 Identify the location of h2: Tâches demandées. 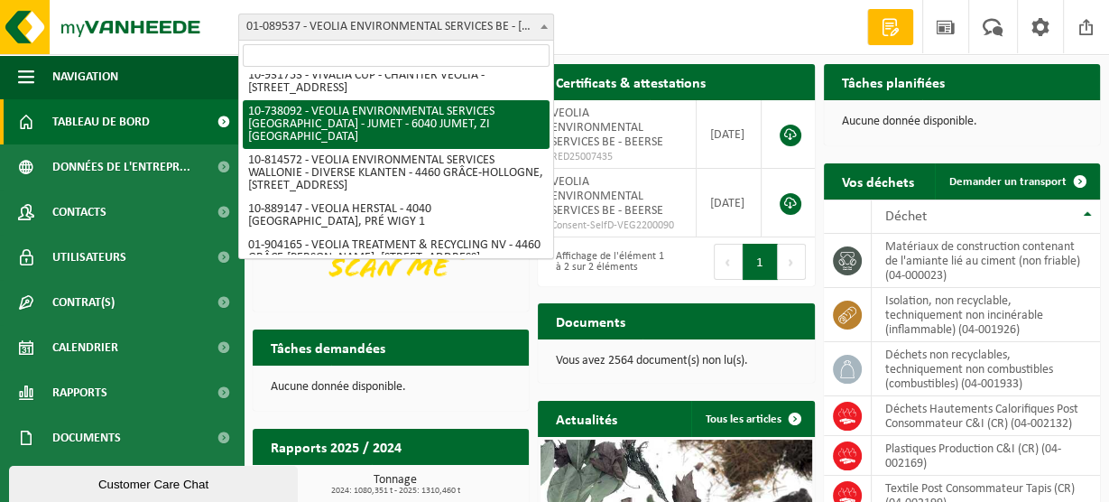
(328, 347).